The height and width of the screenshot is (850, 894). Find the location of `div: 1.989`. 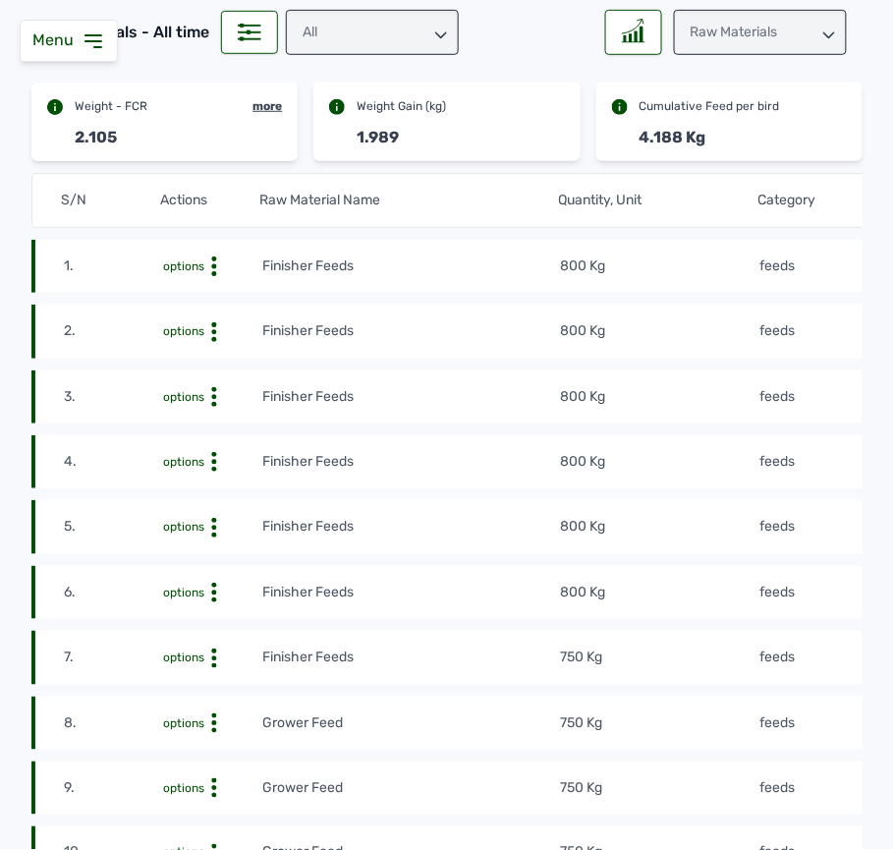

div: 1.989 is located at coordinates (377, 138).